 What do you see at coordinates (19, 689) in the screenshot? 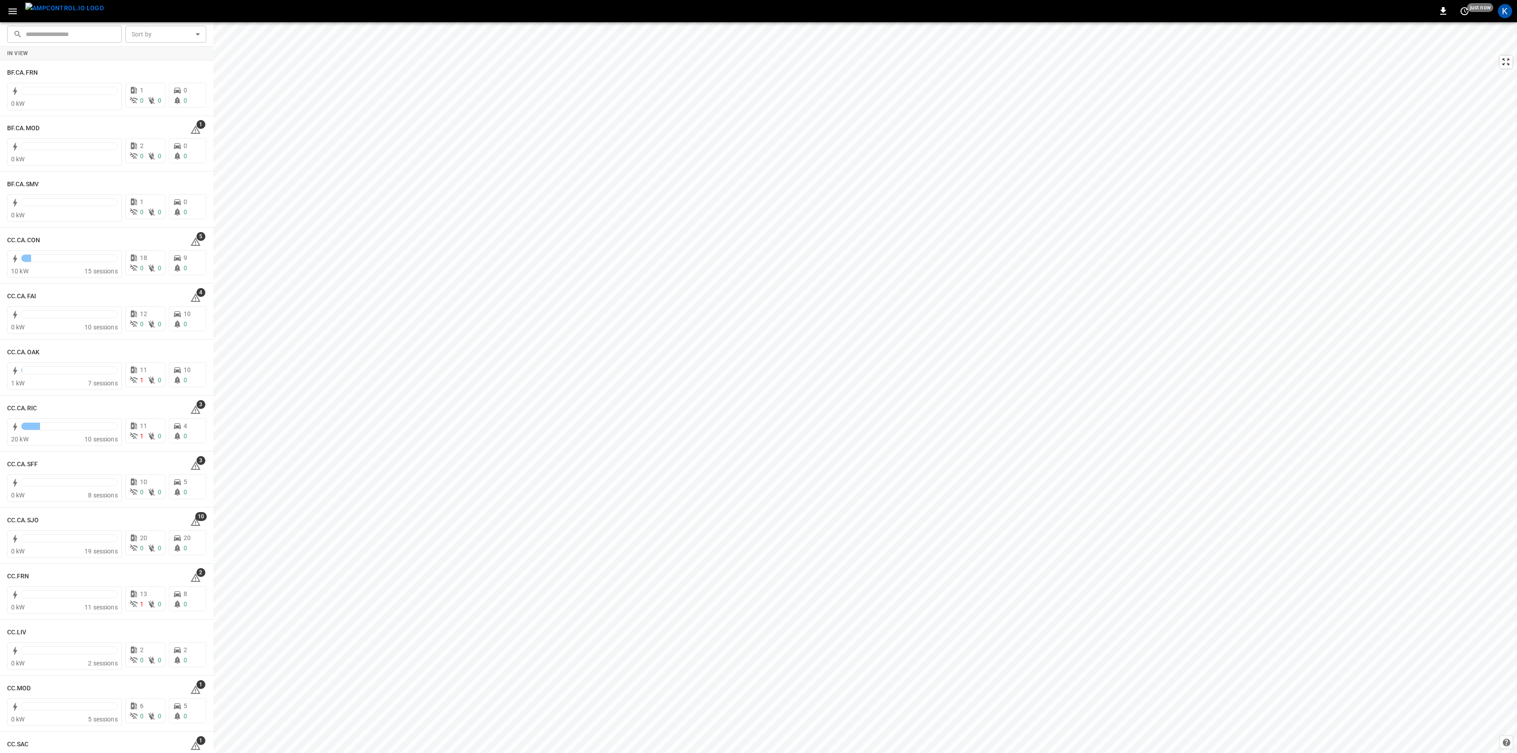
I see `h6: CC.MOD` at bounding box center [19, 689].